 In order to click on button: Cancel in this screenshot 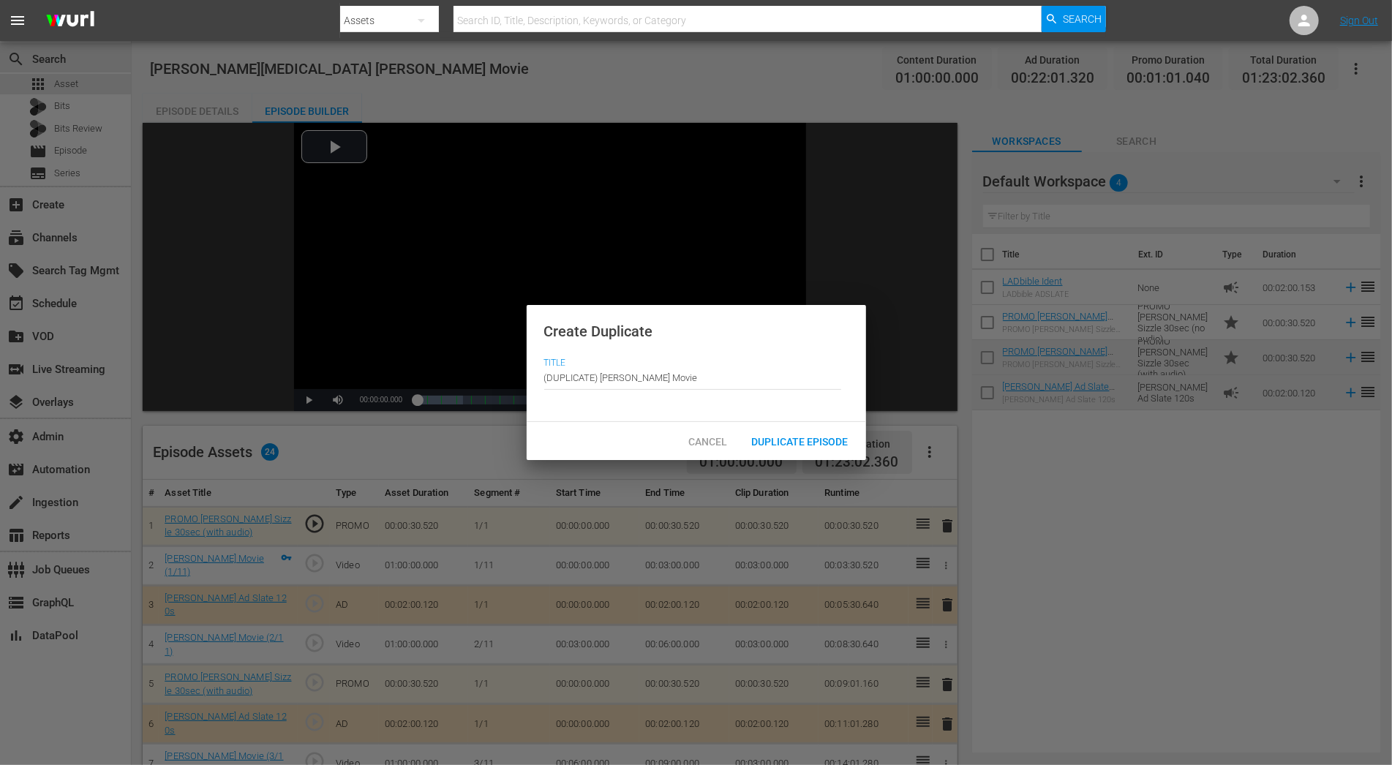, I will do `click(708, 441)`.